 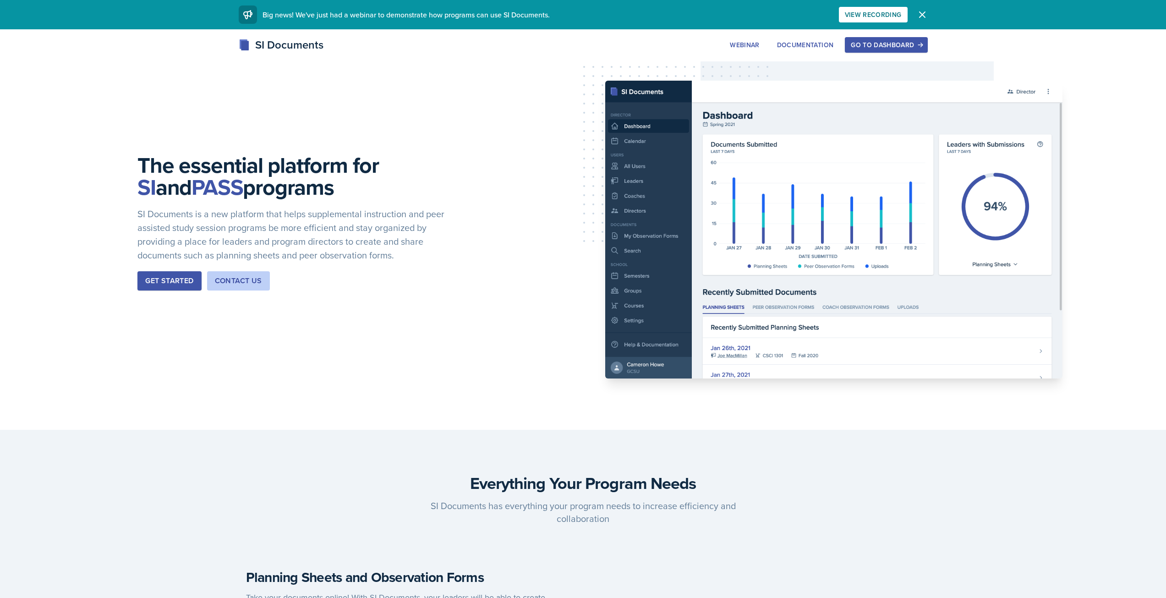 What do you see at coordinates (406, 15) in the screenshot?
I see `span: Big news! We've just had a webinar to demonstrate how programs can use SI Documents.` at bounding box center [406, 15].